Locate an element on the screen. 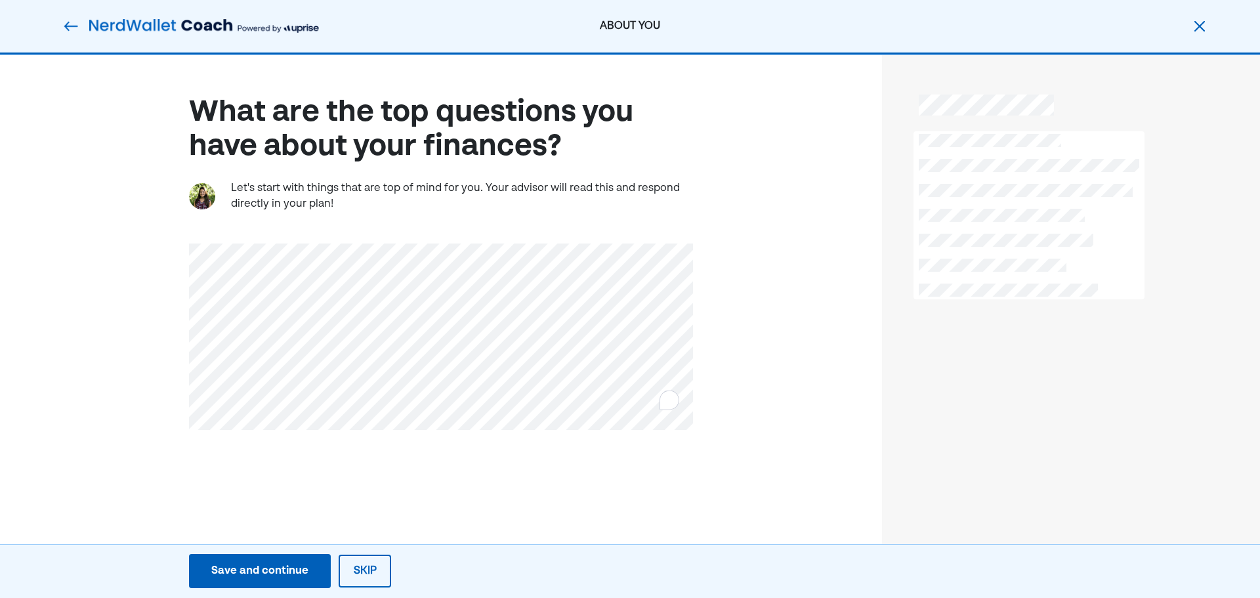  div: ABOUT YOU is located at coordinates (630, 26).